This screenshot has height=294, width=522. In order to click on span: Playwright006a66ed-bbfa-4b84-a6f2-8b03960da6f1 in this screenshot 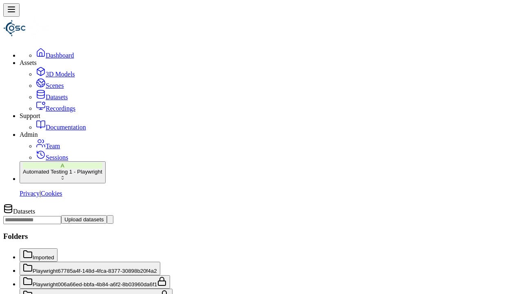, I will do `click(95, 284)`.